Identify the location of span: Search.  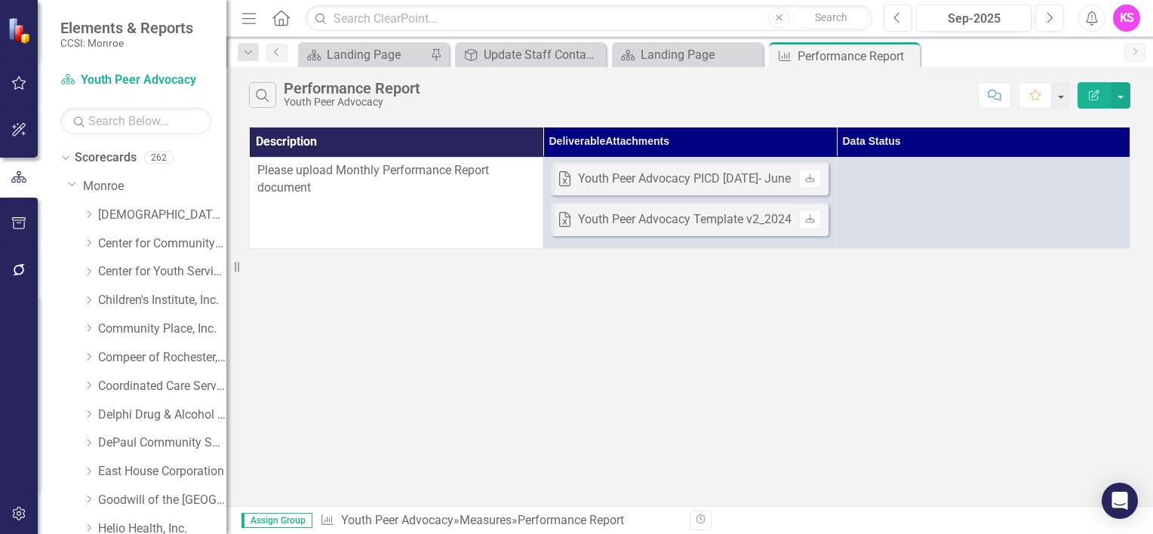
(831, 17).